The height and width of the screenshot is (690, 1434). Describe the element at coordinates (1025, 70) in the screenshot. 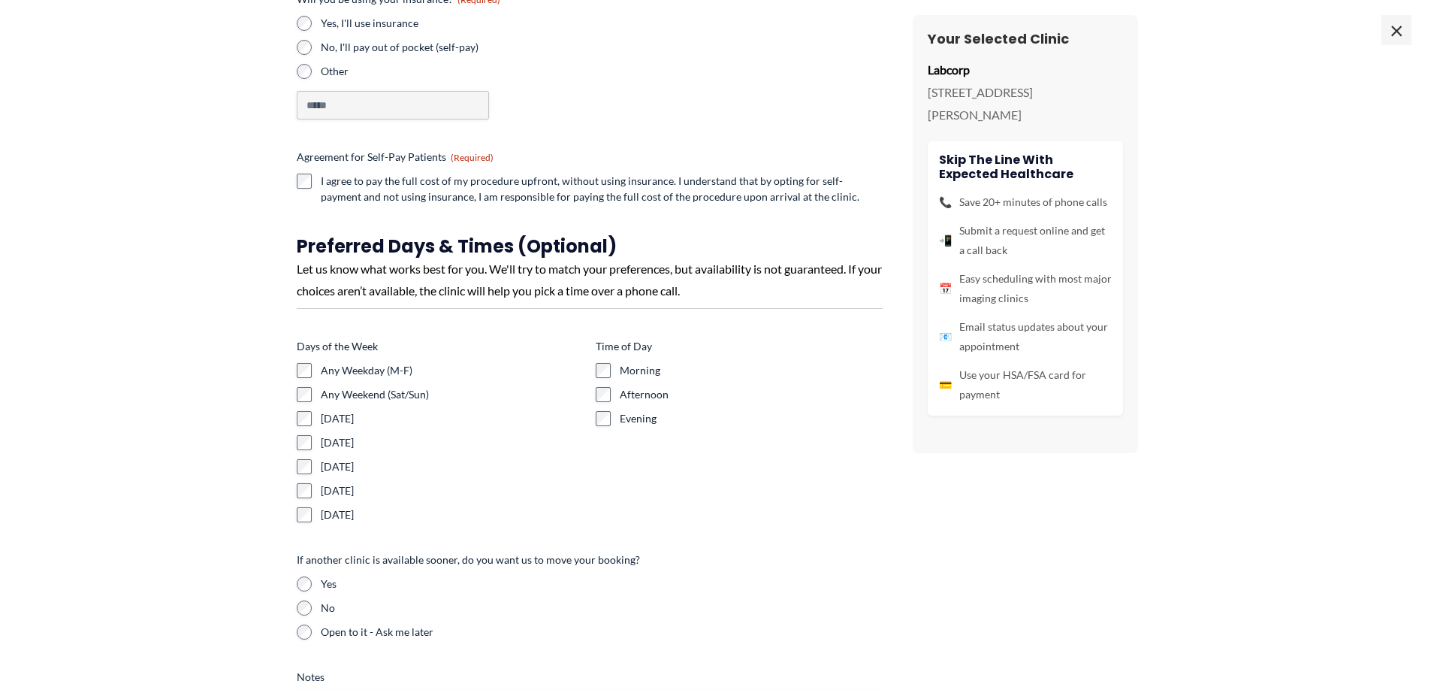

I see `p: Labcorp` at that location.